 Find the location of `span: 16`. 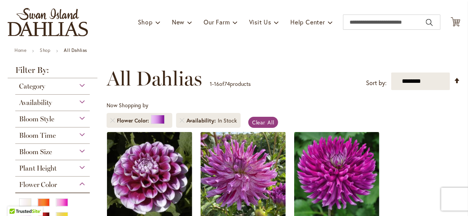

span: 16 is located at coordinates (216, 84).